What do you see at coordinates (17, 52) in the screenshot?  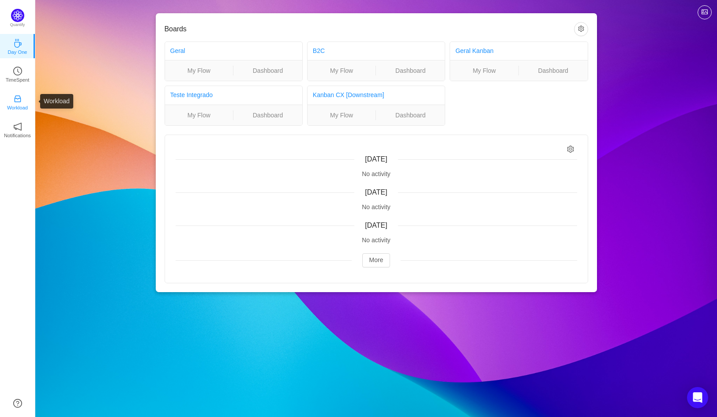 I see `p: Day One` at bounding box center [17, 52].